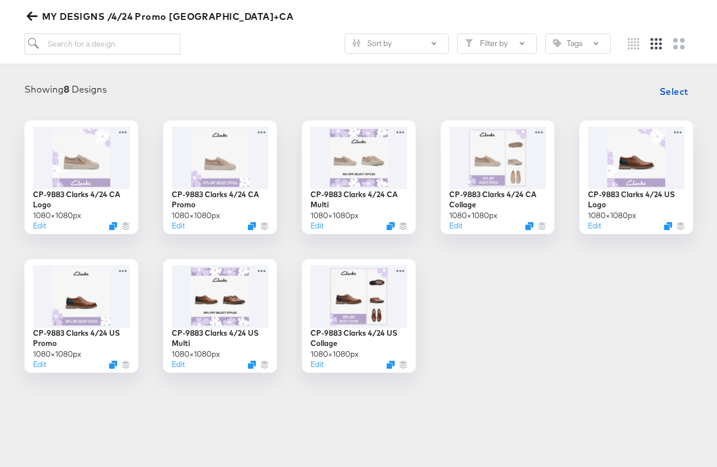 The width and height of the screenshot is (717, 467). Describe the element at coordinates (65, 89) in the screenshot. I see `div: Showing Designs` at that location.